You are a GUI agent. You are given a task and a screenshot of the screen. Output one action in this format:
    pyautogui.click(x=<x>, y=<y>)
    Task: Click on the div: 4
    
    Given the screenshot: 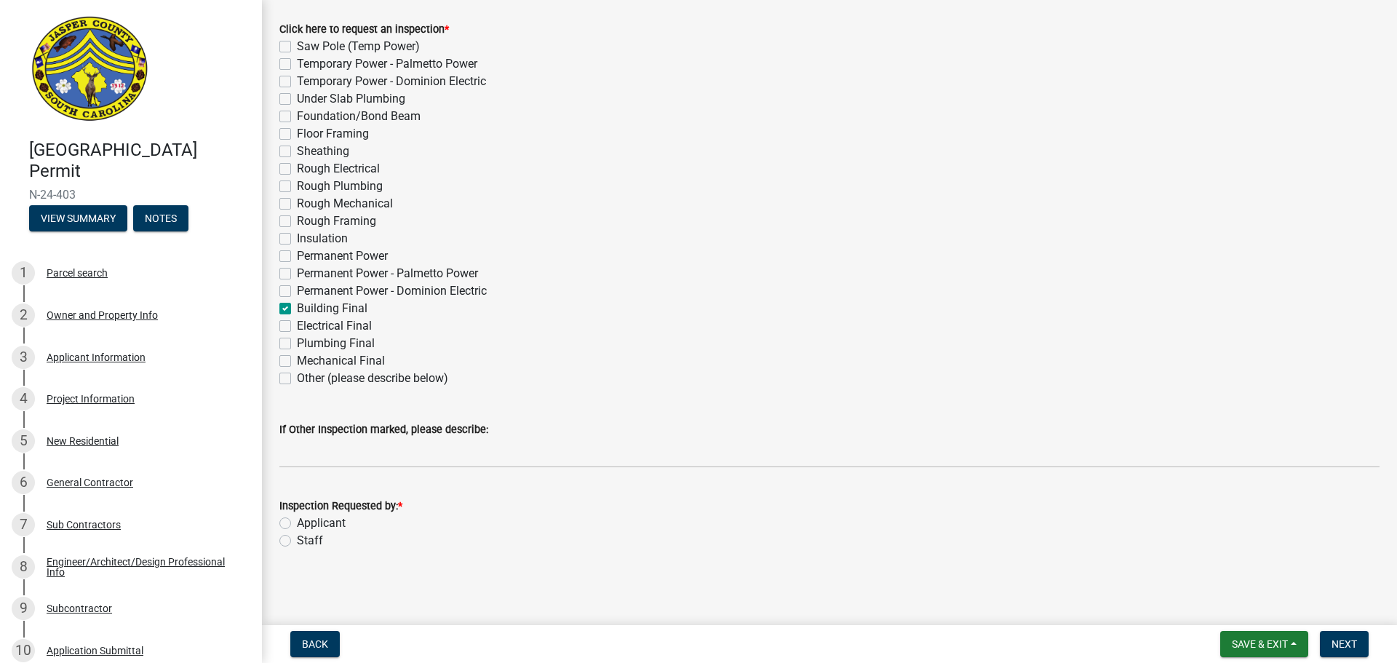 What is the action you would take?
    pyautogui.click(x=23, y=399)
    